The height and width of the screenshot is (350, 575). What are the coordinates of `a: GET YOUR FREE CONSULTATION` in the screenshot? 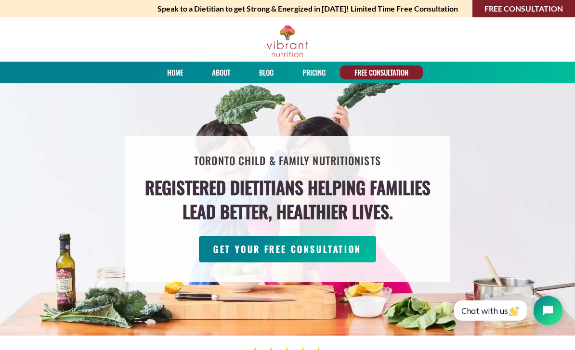 It's located at (287, 249).